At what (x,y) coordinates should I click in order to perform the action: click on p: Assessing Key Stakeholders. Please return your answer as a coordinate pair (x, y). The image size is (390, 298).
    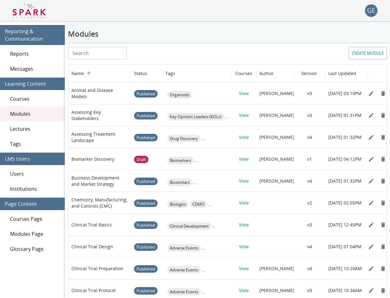
    Looking at the image, I should click on (100, 115).